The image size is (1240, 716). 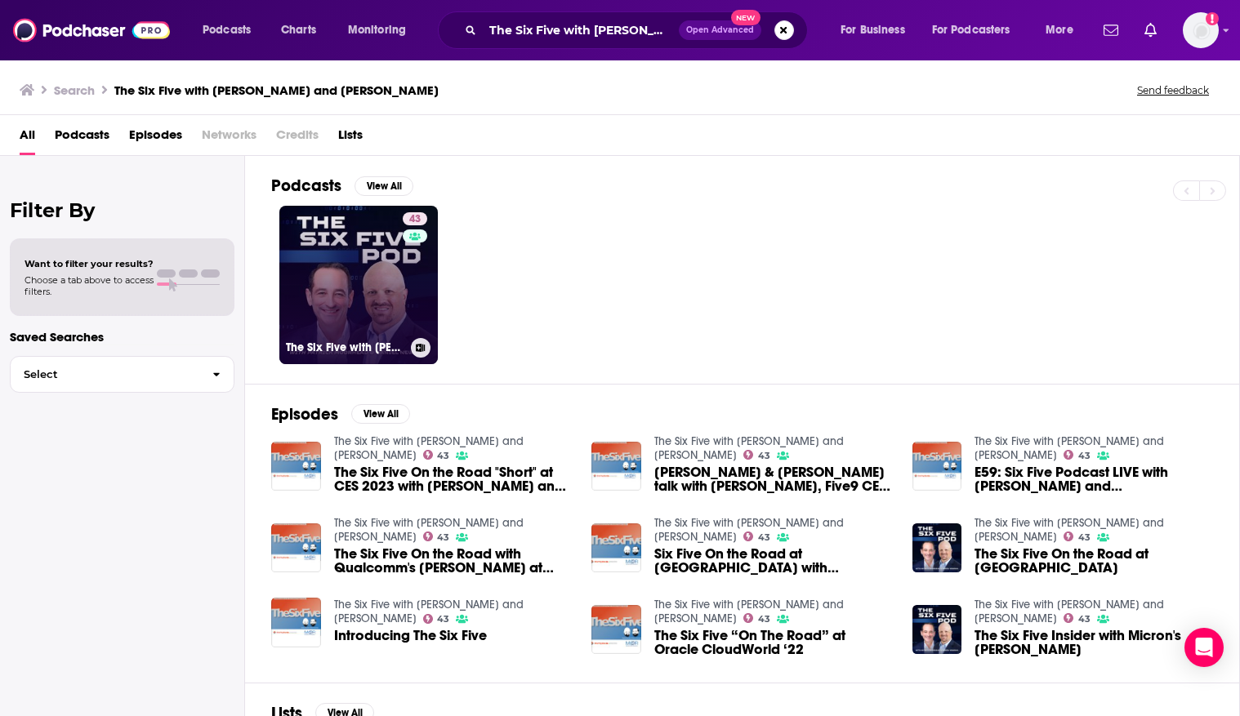 I want to click on img: Patrick Moorhead & Daniel Newman talk with Rowan Trollope, Five9 CEO for a Six Five INSIDER!, so click(x=616, y=466).